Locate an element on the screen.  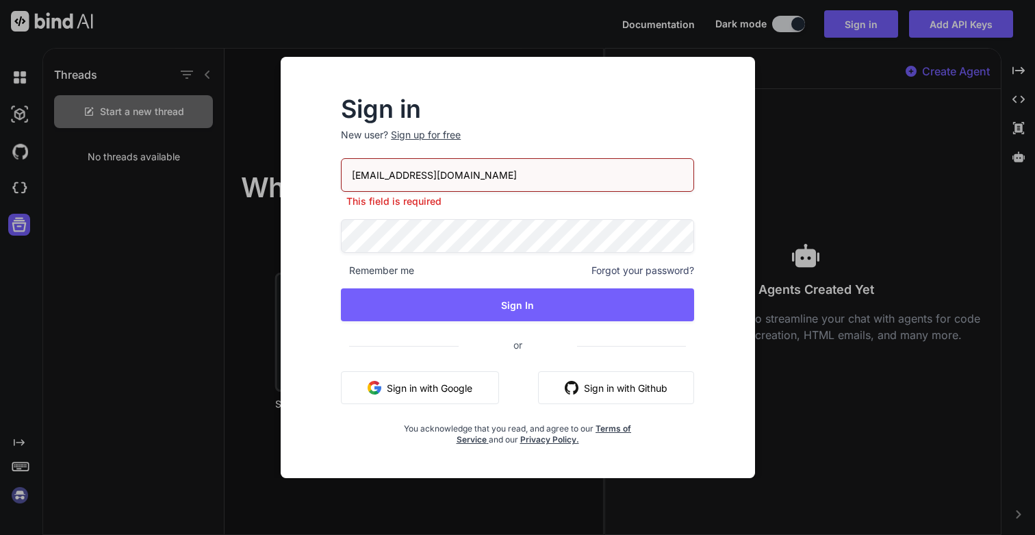
h2: Sign in is located at coordinates (518, 109).